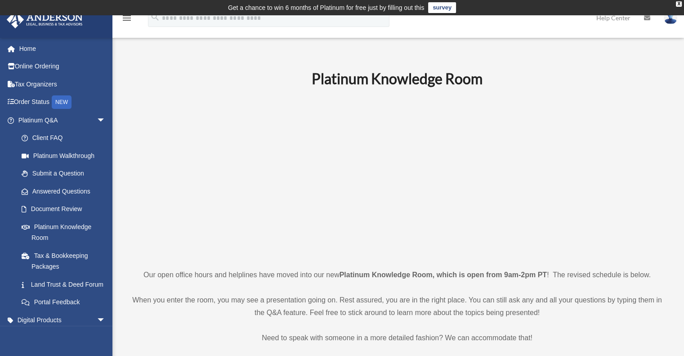 This screenshot has height=356, width=684. I want to click on b: Platinum Knowledge Room, so click(397, 78).